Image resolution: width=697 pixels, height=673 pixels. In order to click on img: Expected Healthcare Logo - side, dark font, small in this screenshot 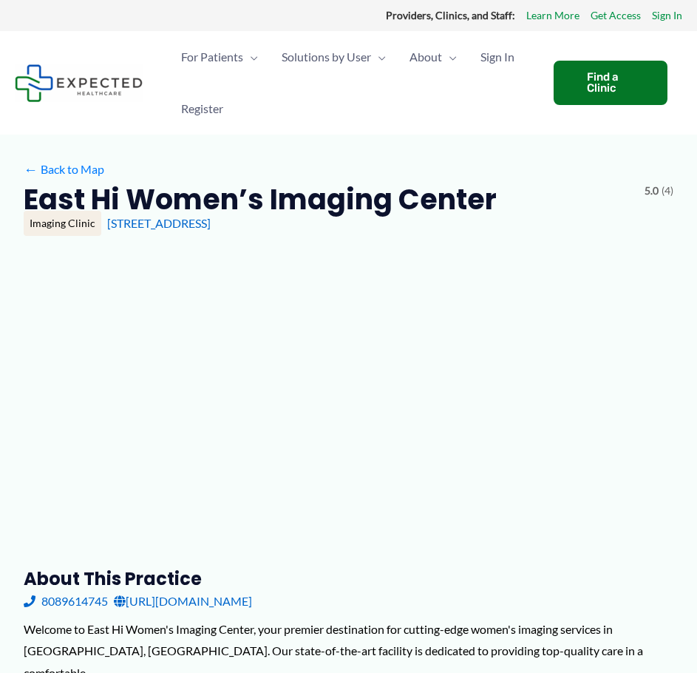, I will do `click(78, 83)`.